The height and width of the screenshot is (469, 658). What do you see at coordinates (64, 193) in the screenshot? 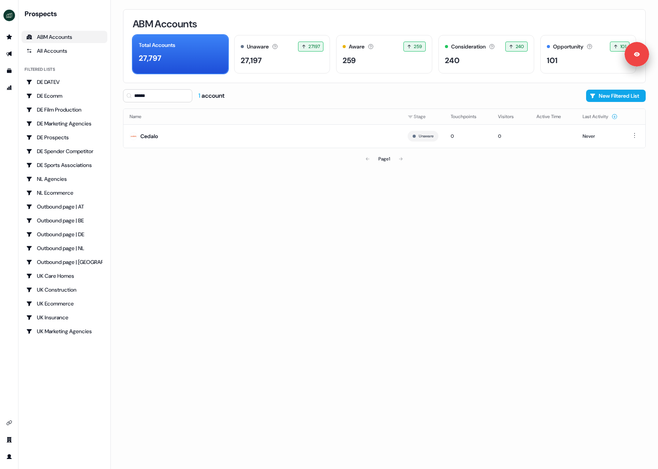
I see `div: NL Ecommerce` at bounding box center [64, 193].